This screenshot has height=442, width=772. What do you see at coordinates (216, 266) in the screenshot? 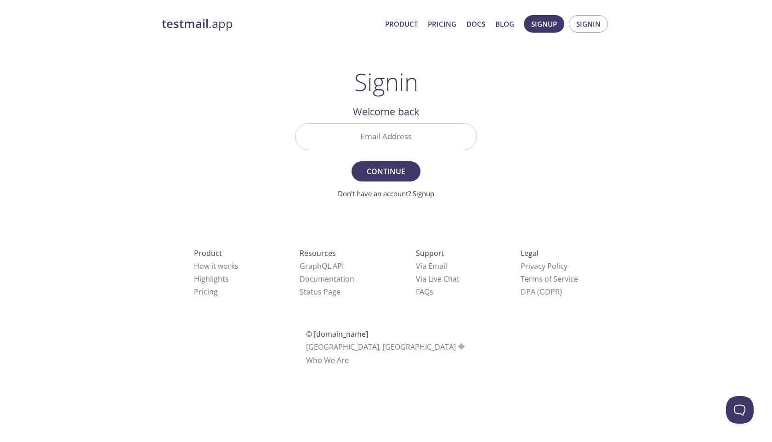
I see `a: How it works` at bounding box center [216, 266].